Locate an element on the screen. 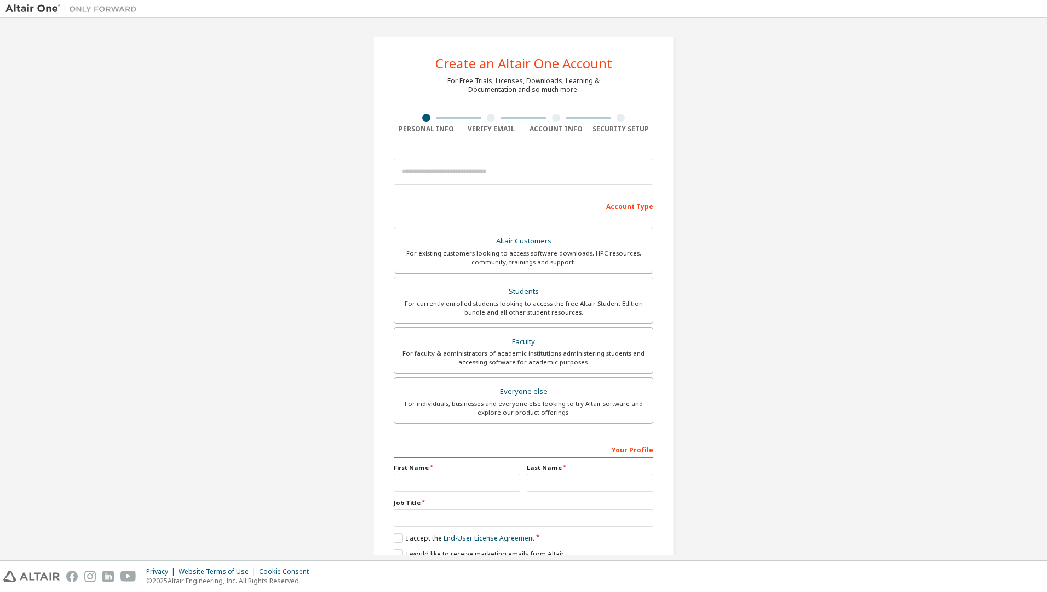 This screenshot has height=592, width=1047. div: Your Profile is located at coordinates (523, 449).